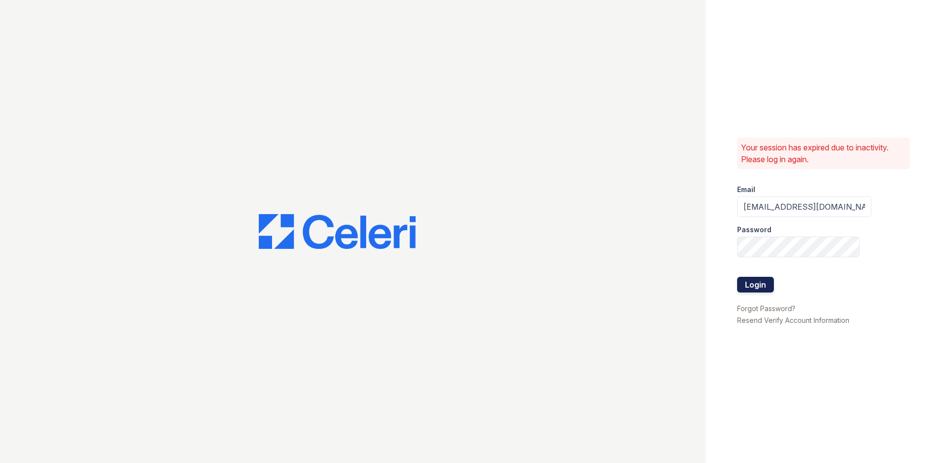 The image size is (941, 463). I want to click on button: Login, so click(755, 285).